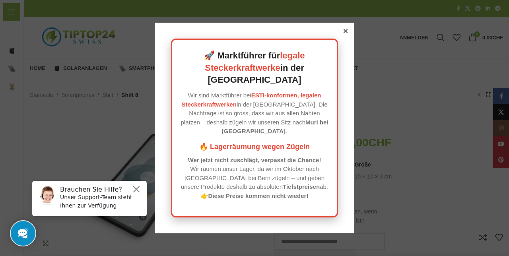 This screenshot has height=256, width=509. I want to click on strong: Wer jetzt nicht zuschlägt, verpasst die Chance!, so click(254, 160).